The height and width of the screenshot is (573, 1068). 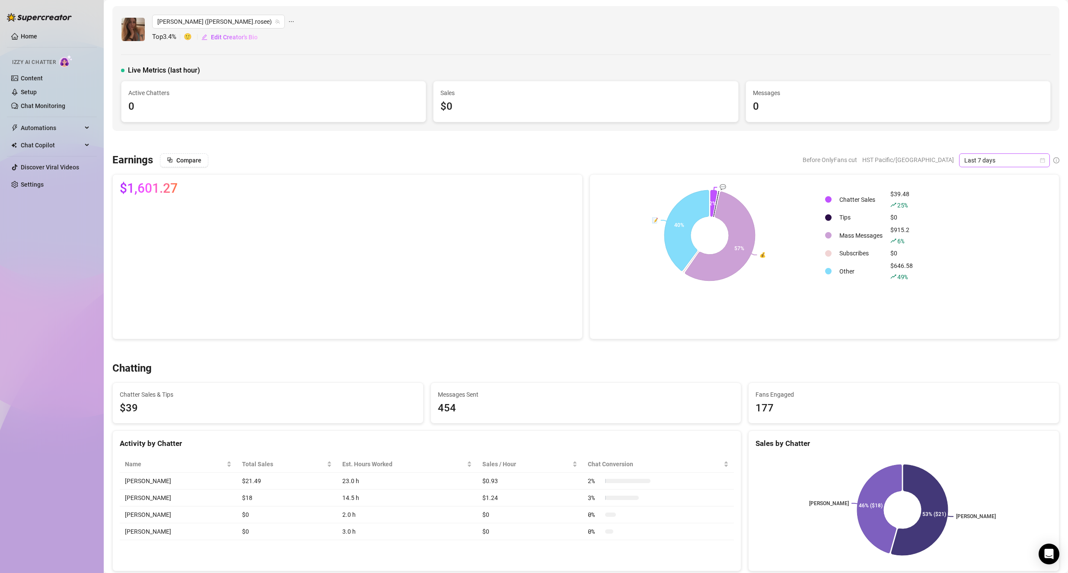 I want to click on td: 2.0 h, so click(x=407, y=515).